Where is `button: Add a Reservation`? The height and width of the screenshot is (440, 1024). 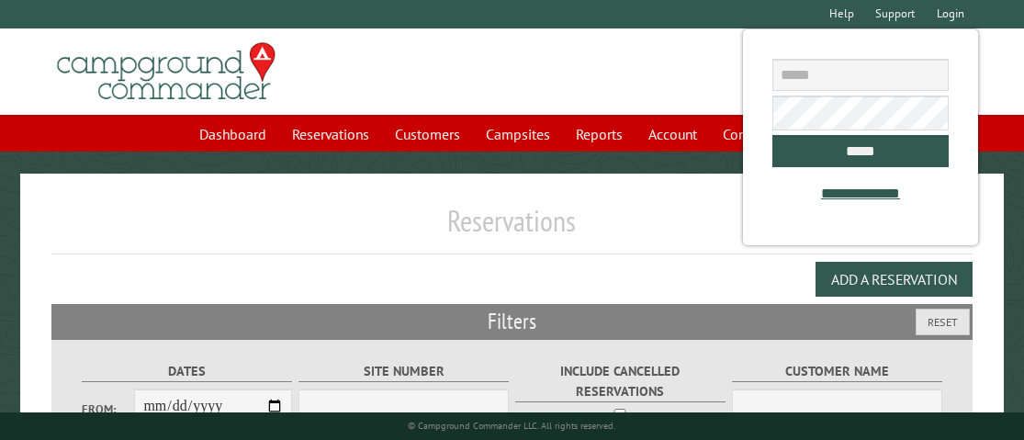 button: Add a Reservation is located at coordinates (894, 279).